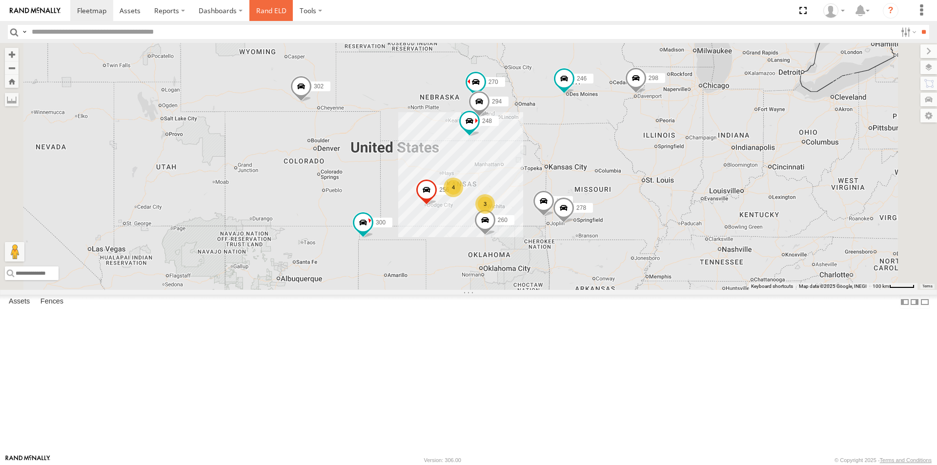 The image size is (937, 465). Describe the element at coordinates (925, 302) in the screenshot. I see `label: Hide Summary Table` at that location.